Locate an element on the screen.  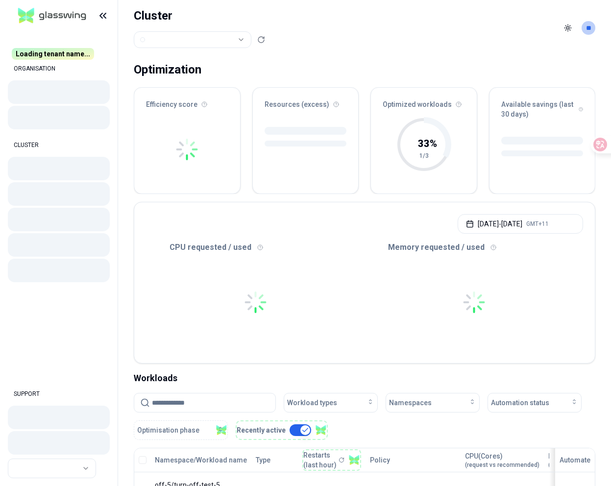
button: Optimisation phase is located at coordinates (181, 430).